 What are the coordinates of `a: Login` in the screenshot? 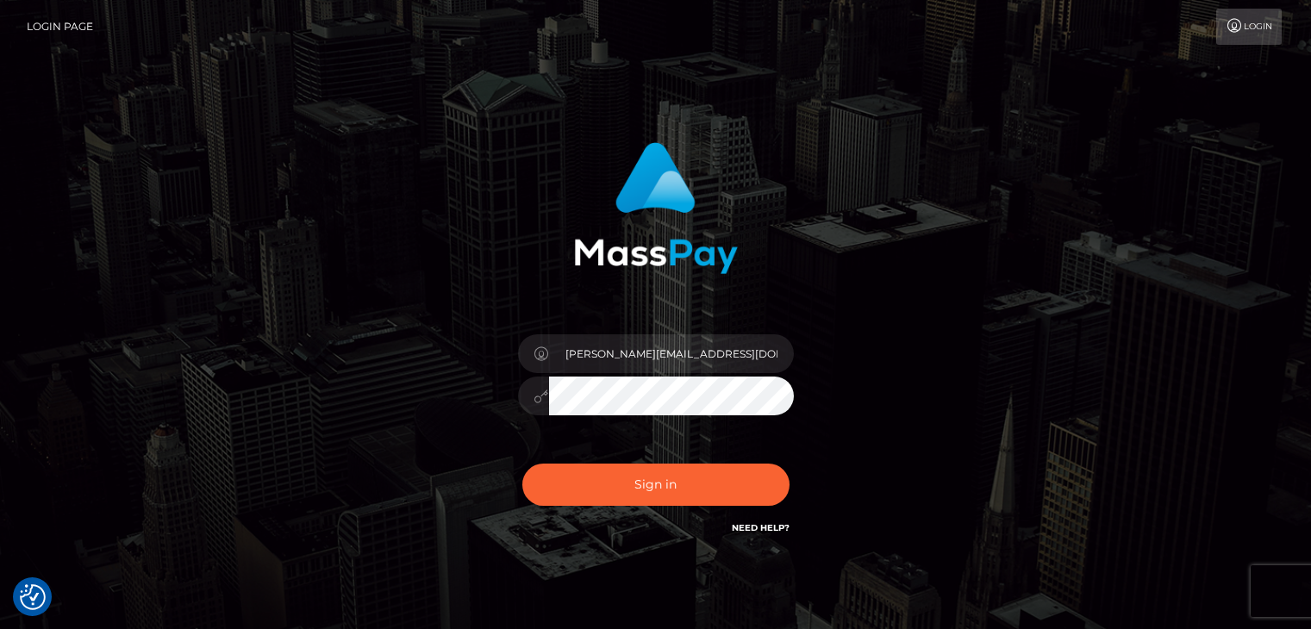 It's located at (1249, 27).